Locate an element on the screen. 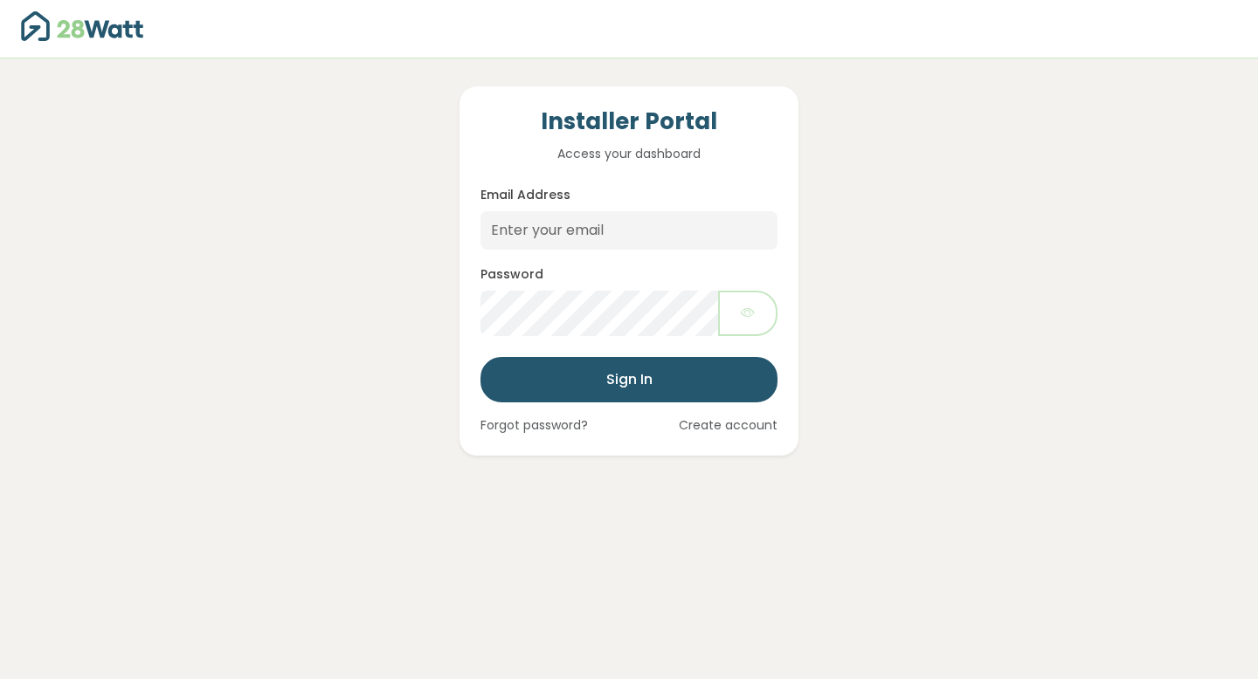 Image resolution: width=1258 pixels, height=679 pixels. input: Enter your email is located at coordinates (629, 231).